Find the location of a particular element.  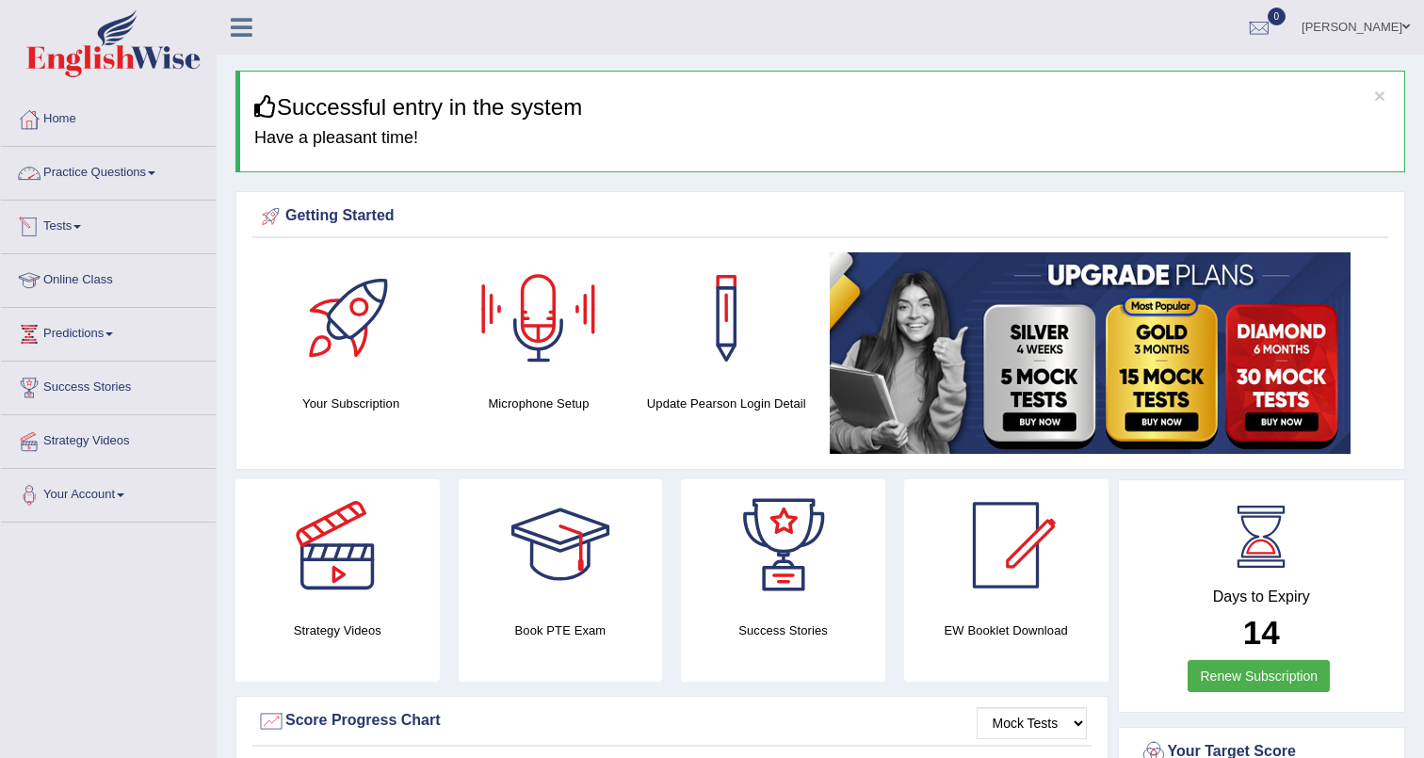

h3: Successful entry in the system is located at coordinates (822, 107).